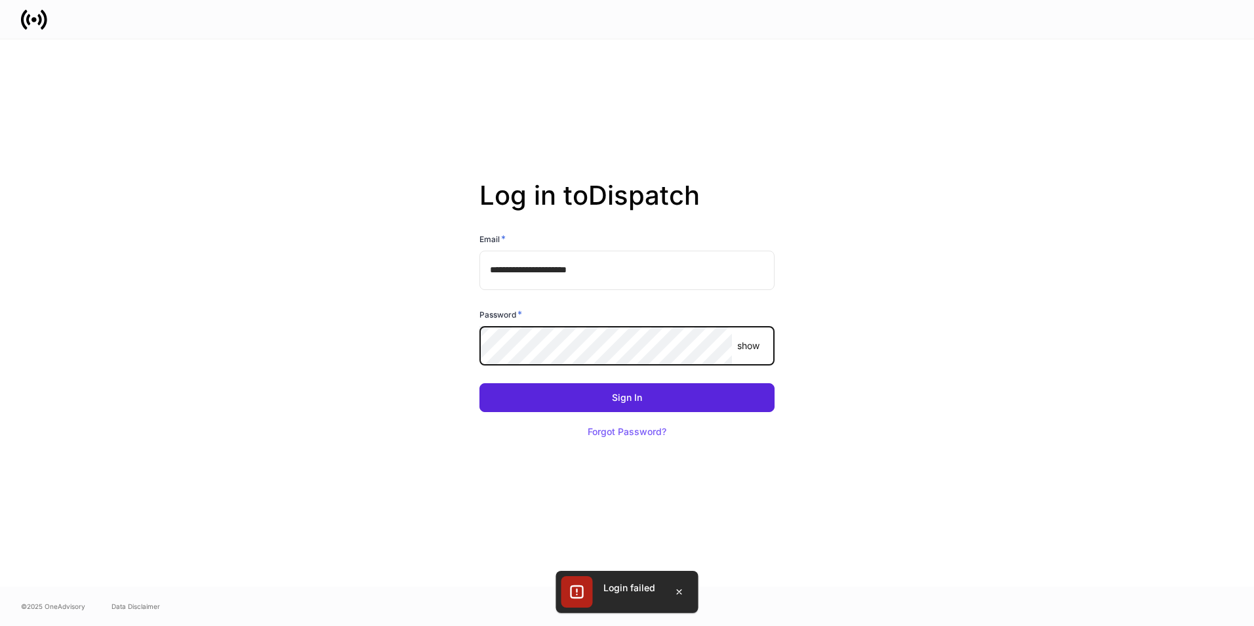  I want to click on button: Sign In, so click(627, 397).